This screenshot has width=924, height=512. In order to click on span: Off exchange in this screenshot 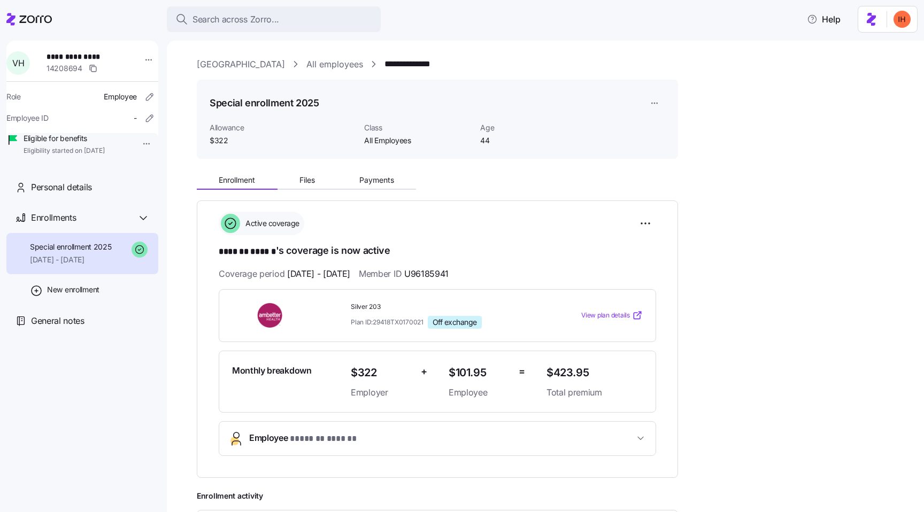, I will do `click(454, 322)`.